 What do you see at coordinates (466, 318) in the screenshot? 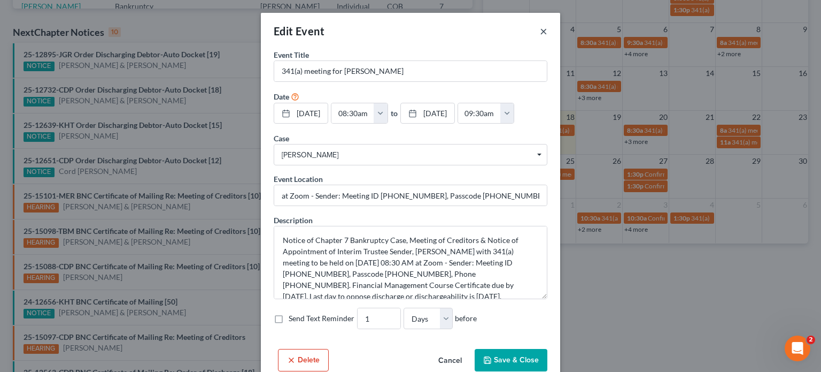
I see `span: before` at bounding box center [466, 318].